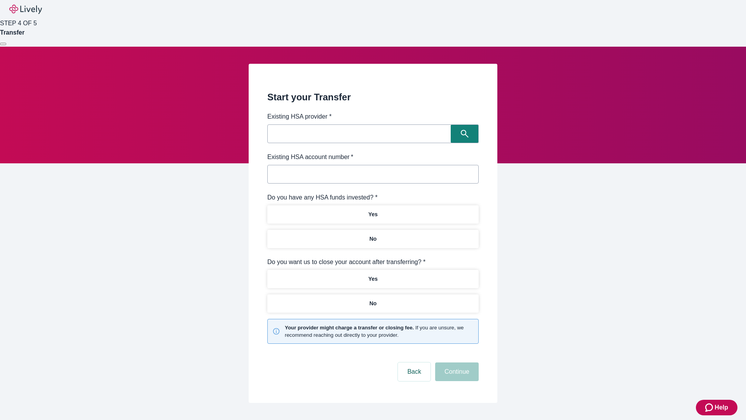 The width and height of the screenshot is (746, 420). I want to click on label: Existing HSA provider *, so click(299, 117).